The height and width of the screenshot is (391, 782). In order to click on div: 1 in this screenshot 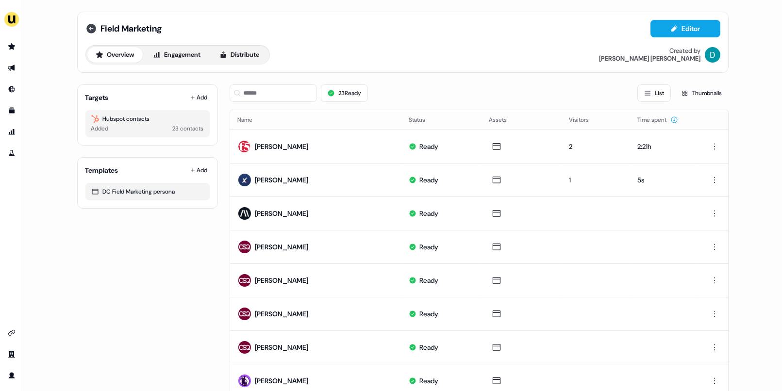, I will do `click(595, 180)`.